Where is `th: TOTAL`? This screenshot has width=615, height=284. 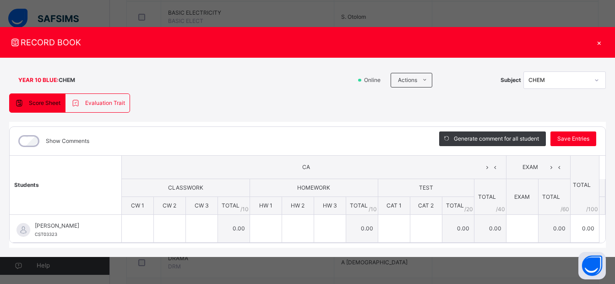
th: TOTAL is located at coordinates (584, 185).